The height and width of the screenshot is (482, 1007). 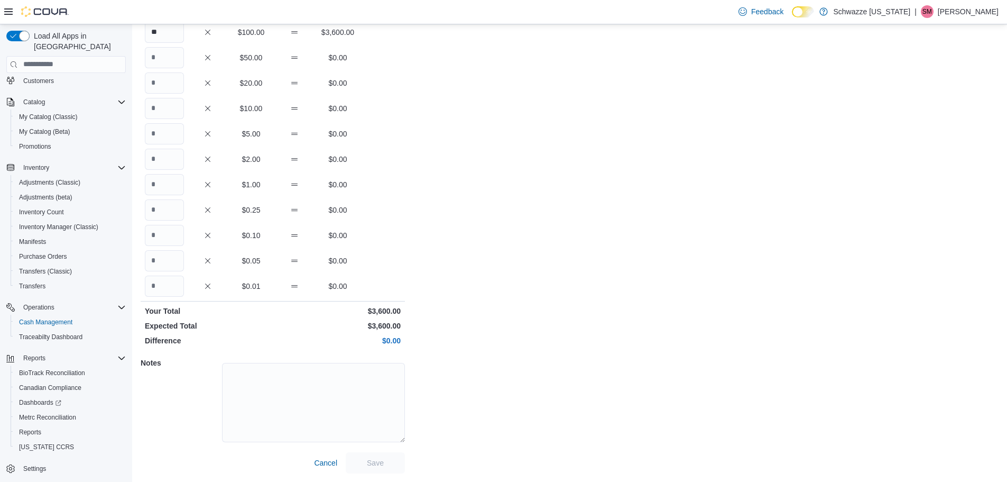 I want to click on p: Difference, so click(x=208, y=340).